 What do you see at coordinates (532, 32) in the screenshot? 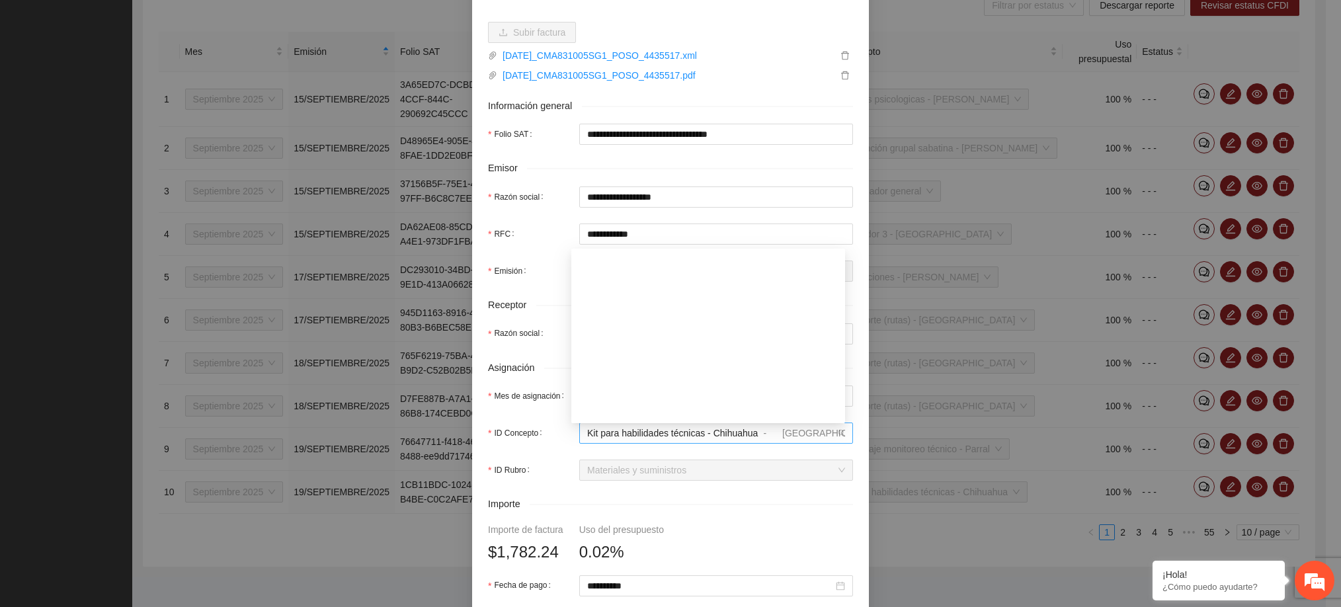
I see `span: uploadSubir factura` at bounding box center [532, 32].